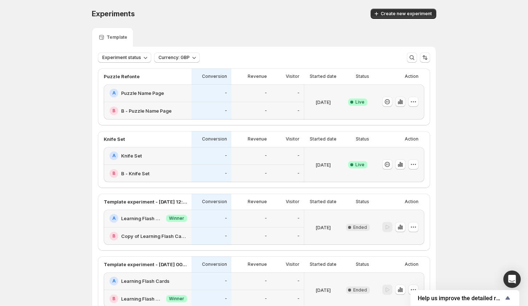  What do you see at coordinates (177, 58) in the screenshot?
I see `button: Currency: GBP` at bounding box center [177, 58].